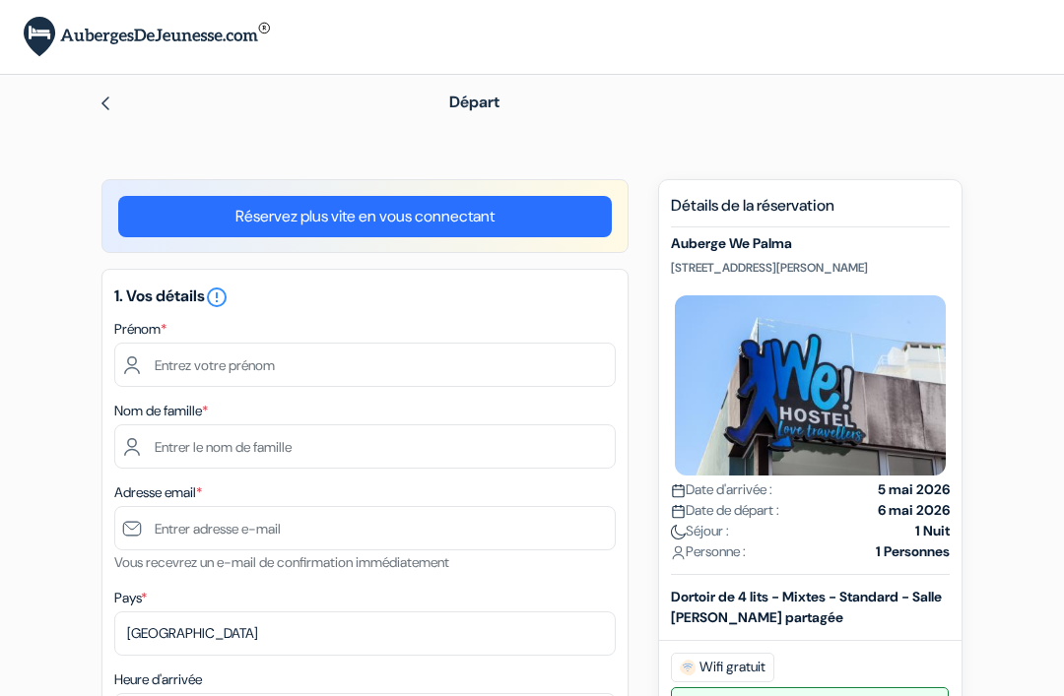  Describe the element at coordinates (158, 493) in the screenshot. I see `label: Adresse email` at that location.